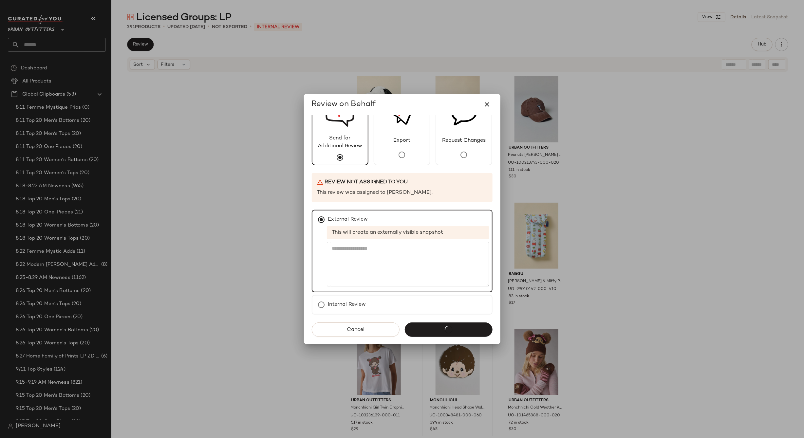 The image size is (804, 438). Describe the element at coordinates (355, 330) in the screenshot. I see `span: Cancel` at that location.